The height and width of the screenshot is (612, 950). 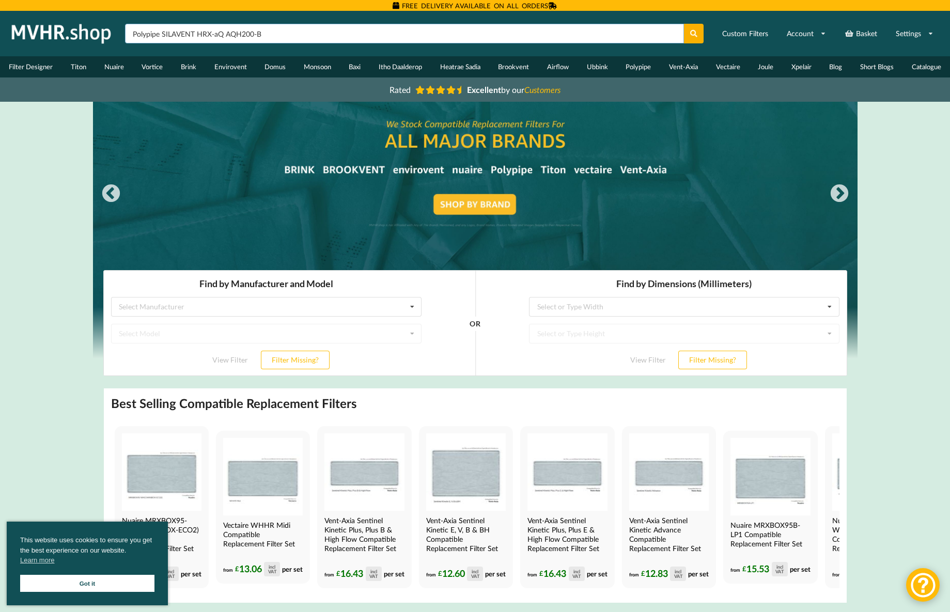 I want to click on img: Vectaire WHHR Midi Compatible MVHR Filter Replacement Set from MVHR.shop, so click(x=263, y=477).